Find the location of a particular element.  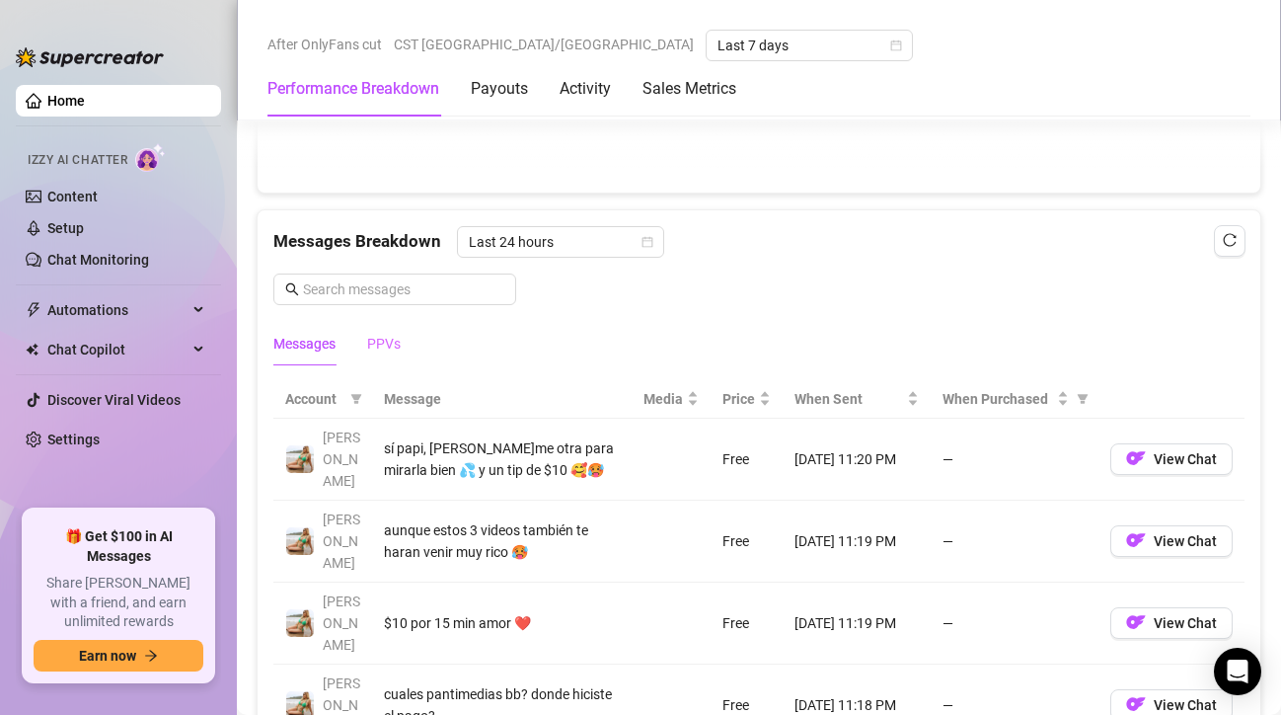

a: Content is located at coordinates (72, 196).